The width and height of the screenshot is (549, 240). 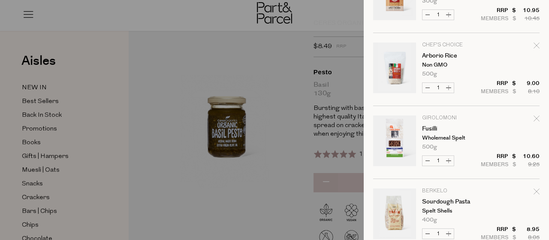 I want to click on span: 400g, so click(x=429, y=220).